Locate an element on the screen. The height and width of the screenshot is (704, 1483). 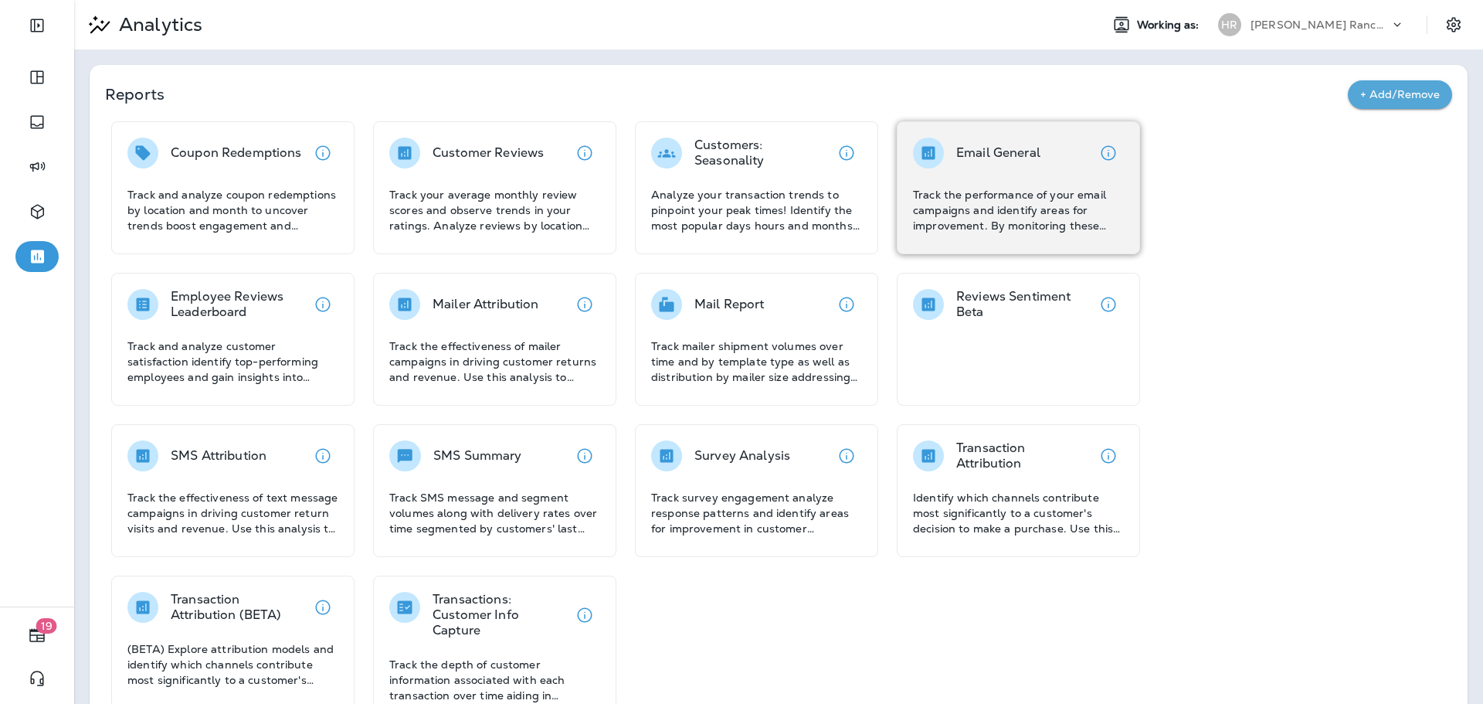
p: Analyze your transaction trends to pinpoint your peak times! Identify the most popular days hours... is located at coordinates (756, 210).